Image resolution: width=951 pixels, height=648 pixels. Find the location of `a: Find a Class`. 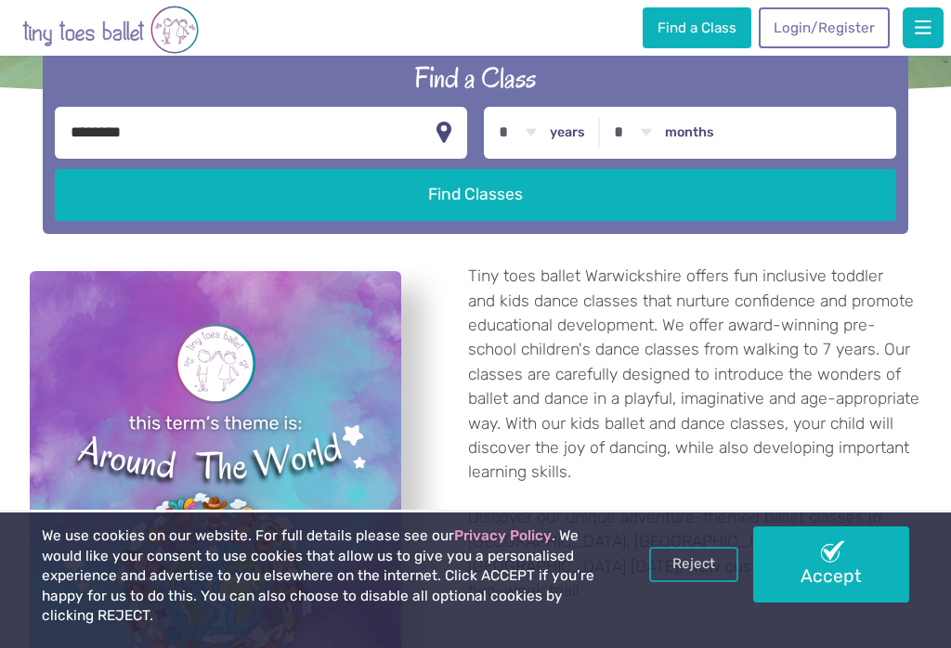

a: Find a Class is located at coordinates (696, 28).